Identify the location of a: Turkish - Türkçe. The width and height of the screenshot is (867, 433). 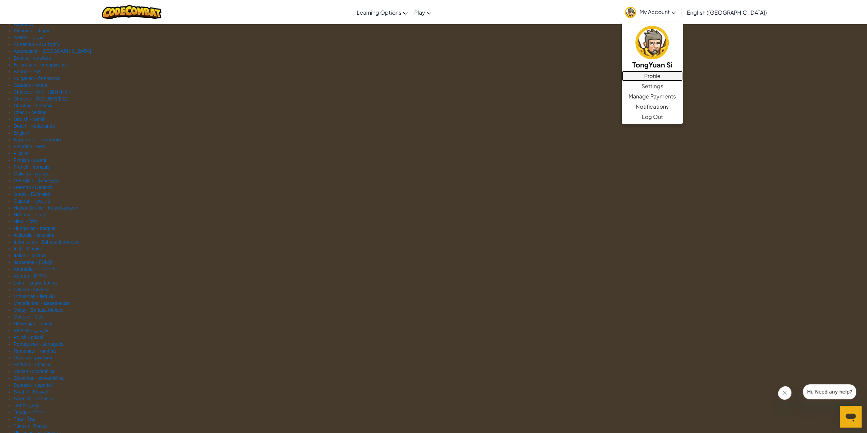
(31, 426).